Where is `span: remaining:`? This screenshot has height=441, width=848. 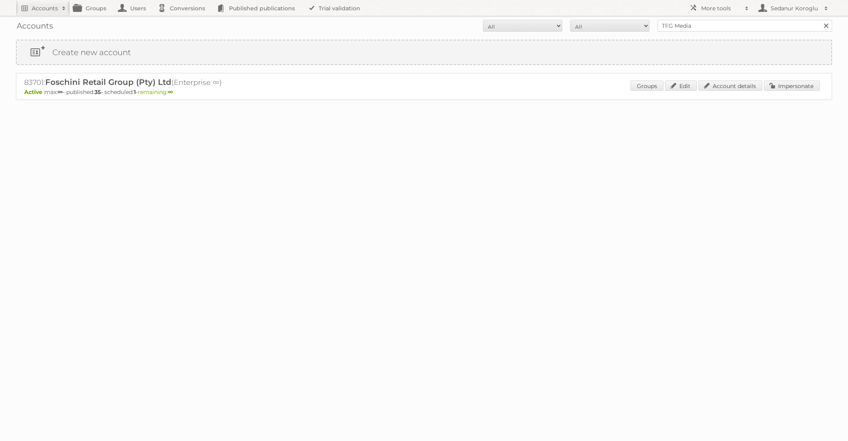 span: remaining: is located at coordinates (155, 92).